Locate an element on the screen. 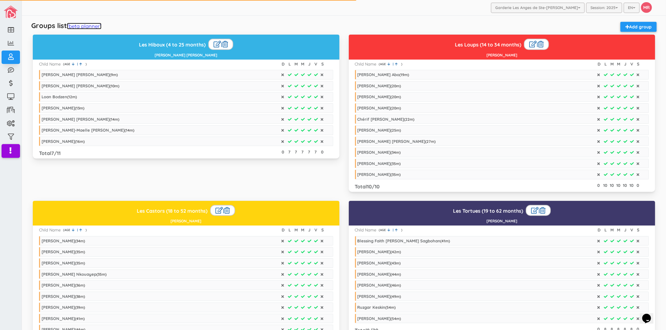 The height and width of the screenshot is (330, 666). span: 27 is located at coordinates (429, 141).